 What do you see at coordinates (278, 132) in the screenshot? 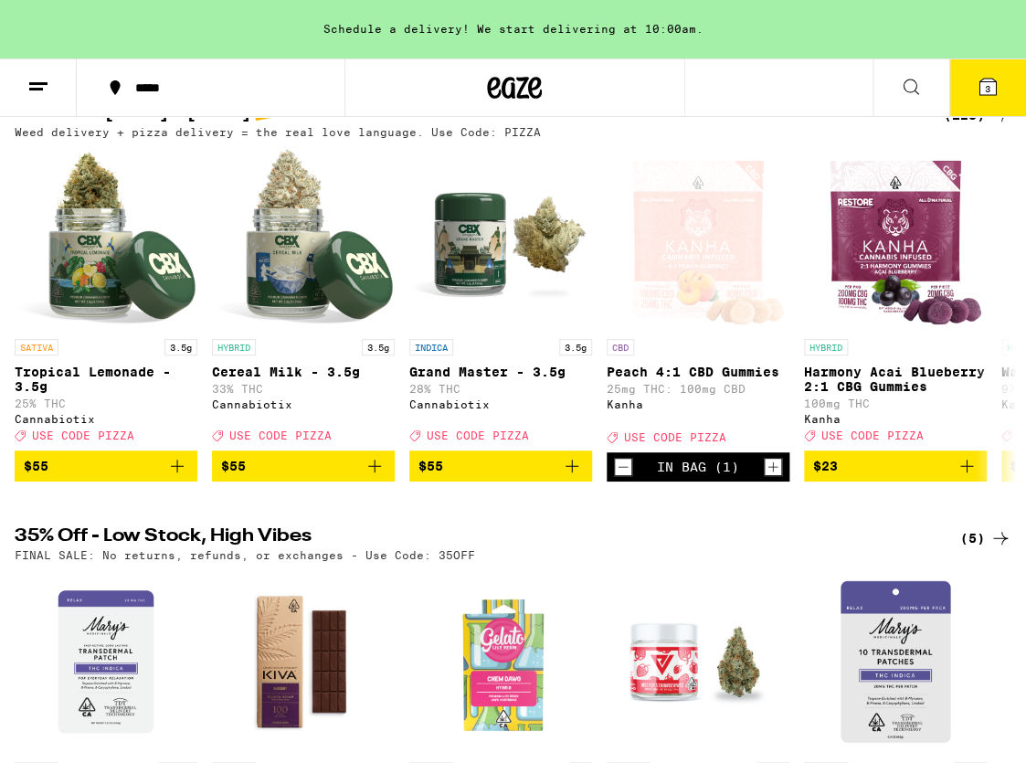
I see `p: Weed delivery + pizza delivery = the real love language. Use Code: PIZZA` at bounding box center [278, 132].